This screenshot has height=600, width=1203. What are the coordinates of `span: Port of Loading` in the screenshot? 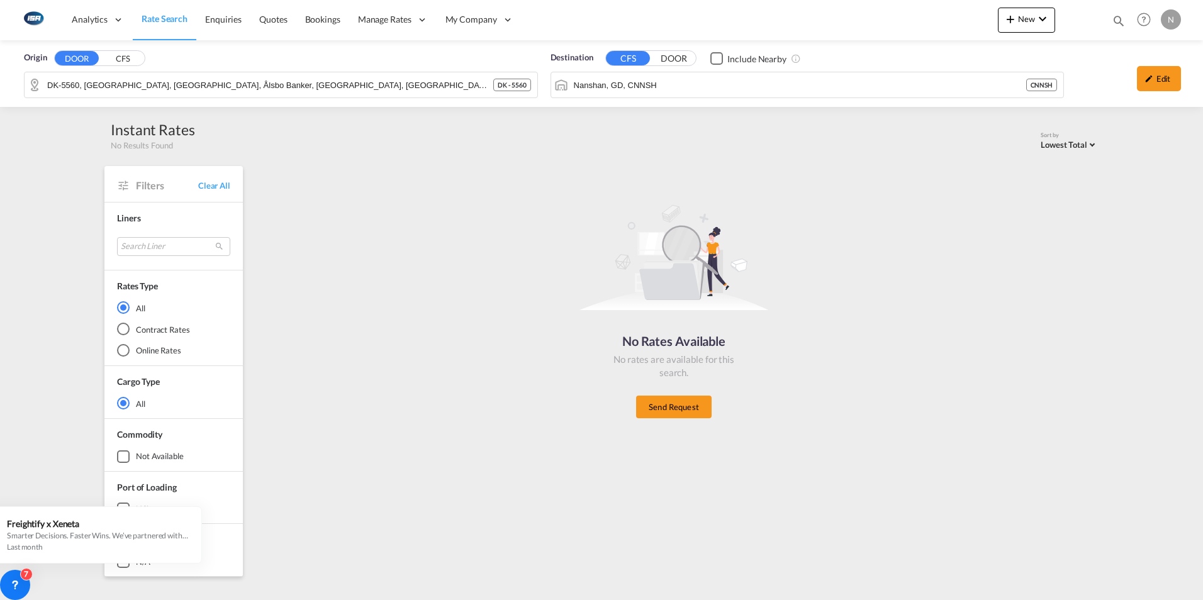 It's located at (147, 487).